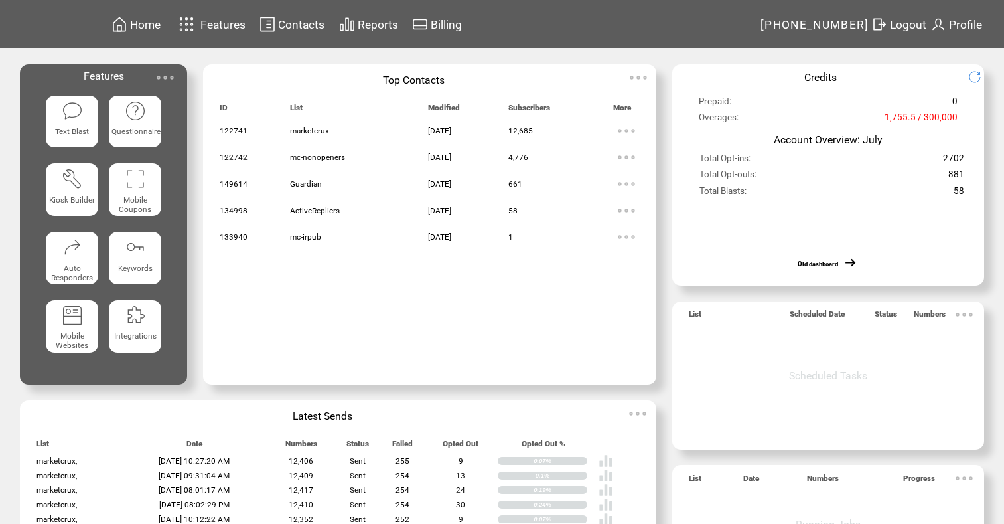  Describe the element at coordinates (820, 77) in the screenshot. I see `span: Credits` at that location.